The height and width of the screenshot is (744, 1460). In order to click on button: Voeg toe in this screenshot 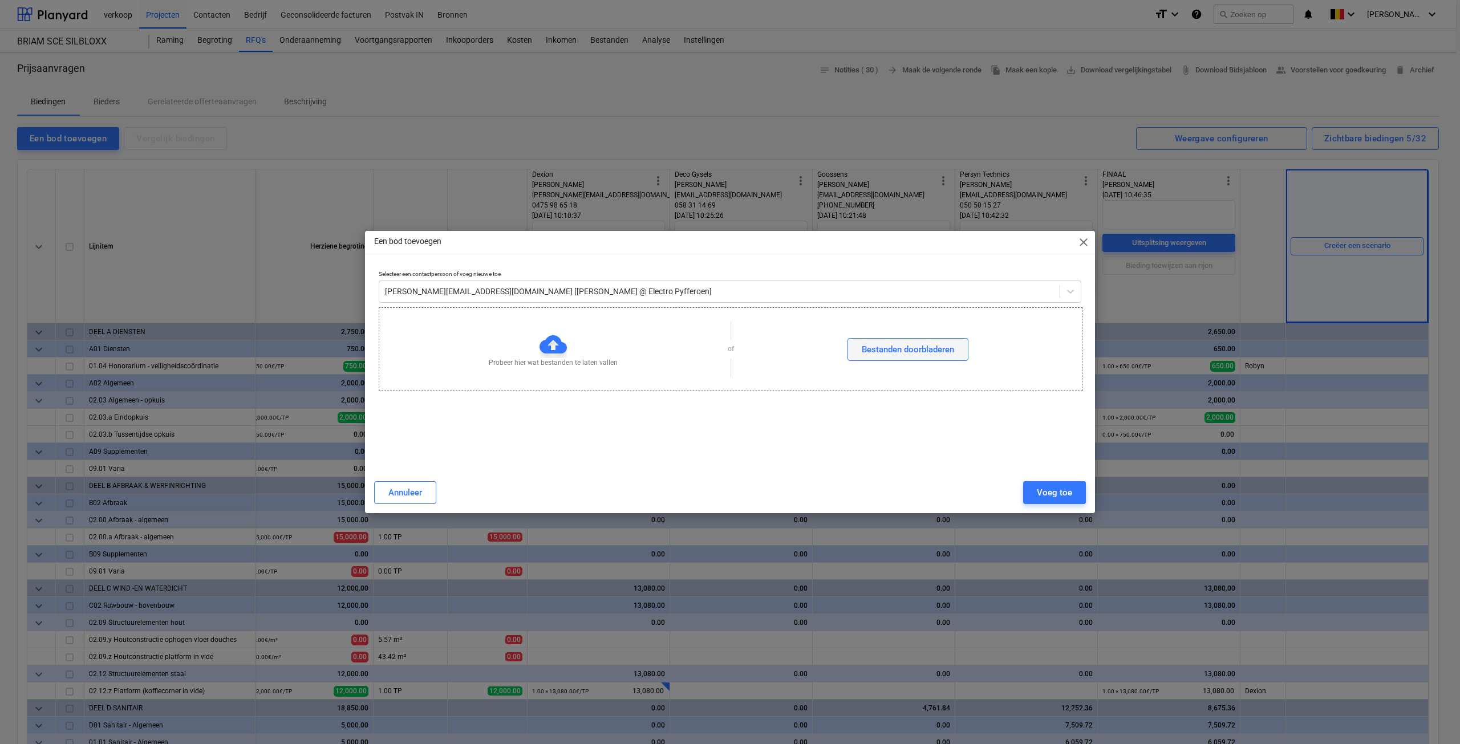, I will do `click(1055, 493)`.